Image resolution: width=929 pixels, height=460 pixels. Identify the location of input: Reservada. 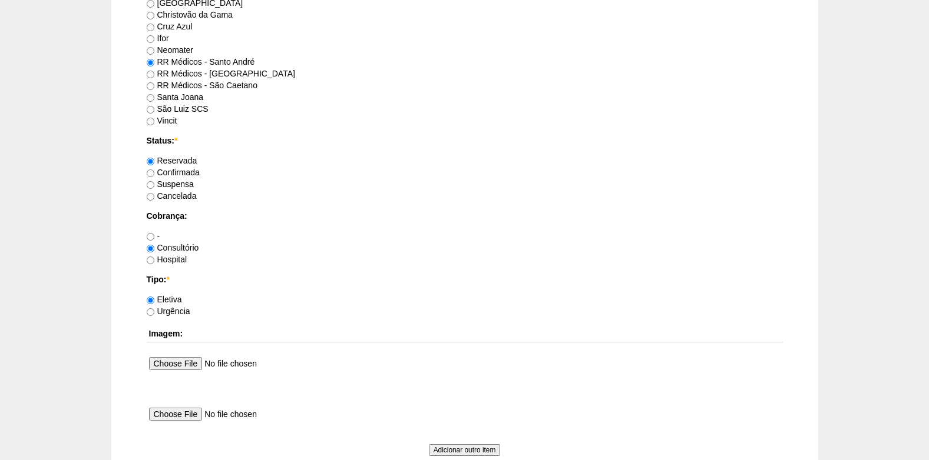
(150, 161).